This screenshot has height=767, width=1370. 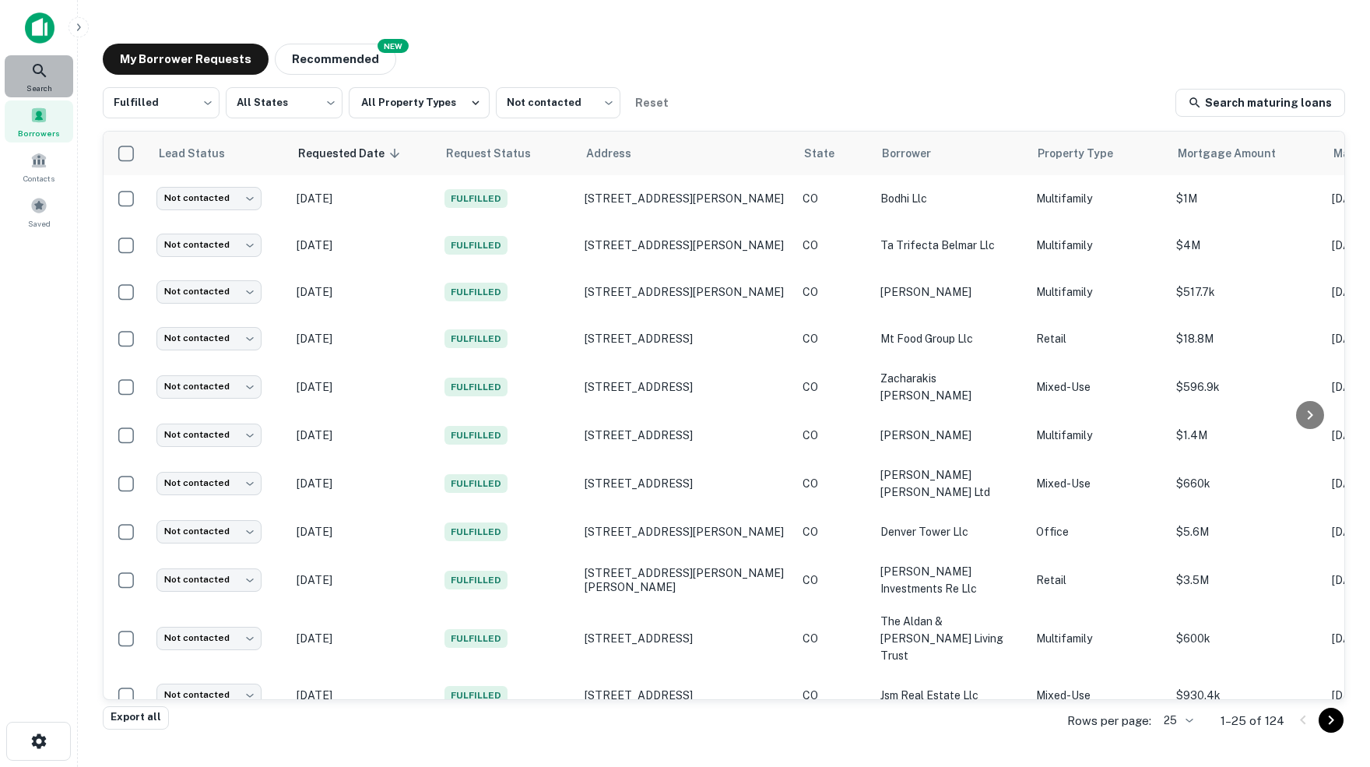 What do you see at coordinates (1260, 103) in the screenshot?
I see `a: Search maturing loans` at bounding box center [1260, 103].